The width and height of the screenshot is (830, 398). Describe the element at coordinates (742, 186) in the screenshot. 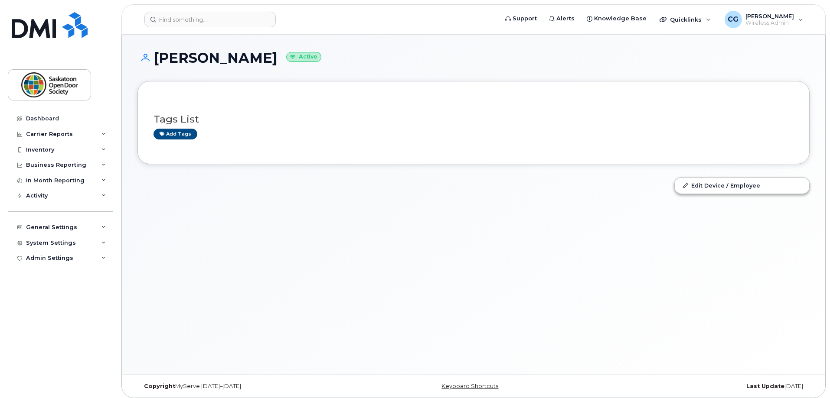

I see `a: Edit Device / Employee` at that location.